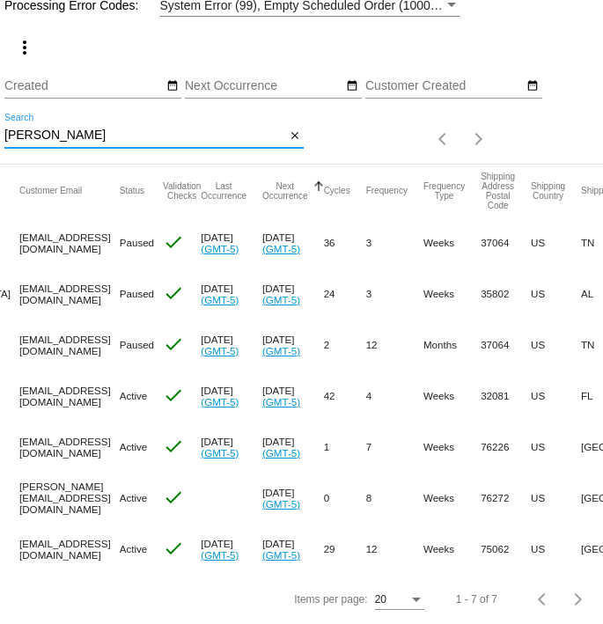 The width and height of the screenshot is (603, 624). What do you see at coordinates (394, 447) in the screenshot?
I see `mat-cell: 7` at bounding box center [394, 447].